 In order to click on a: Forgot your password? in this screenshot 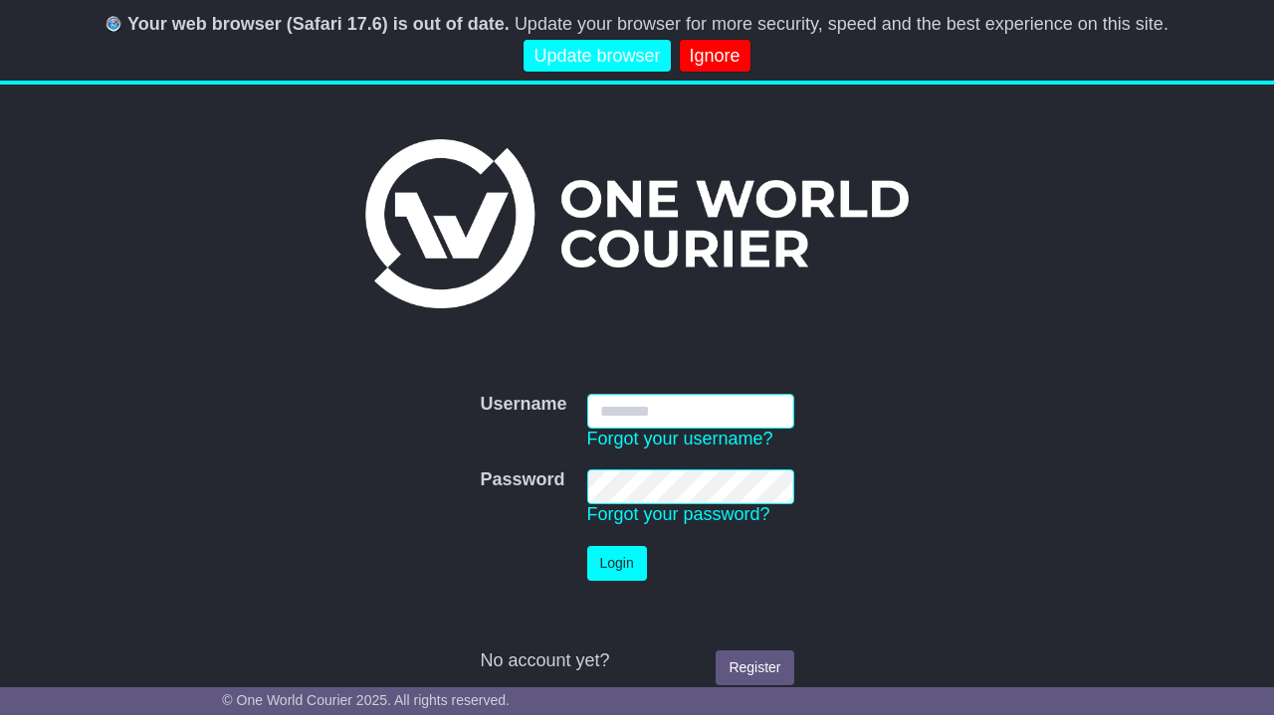, I will do `click(679, 514)`.